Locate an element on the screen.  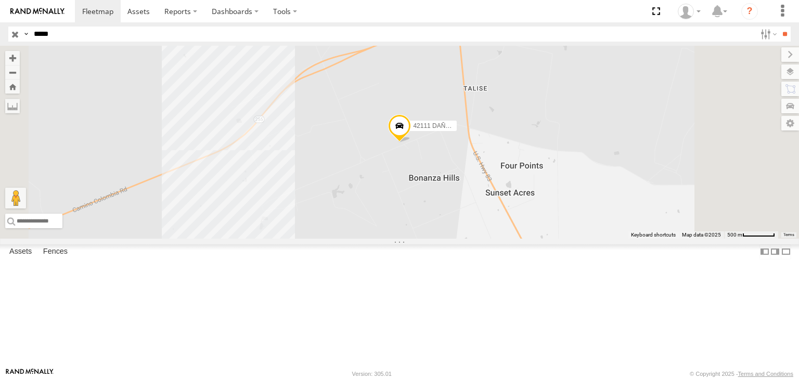
img: rand-logo.svg is located at coordinates (37, 11).